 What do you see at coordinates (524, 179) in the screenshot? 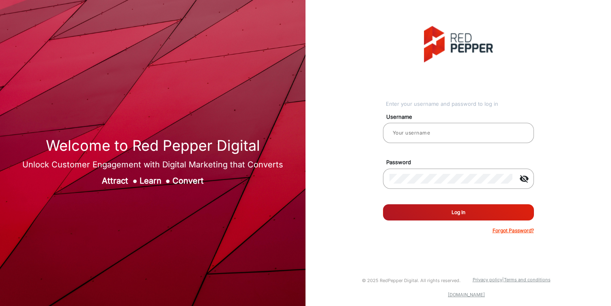
I see `mat-icon: visibility_off` at bounding box center [524, 179].